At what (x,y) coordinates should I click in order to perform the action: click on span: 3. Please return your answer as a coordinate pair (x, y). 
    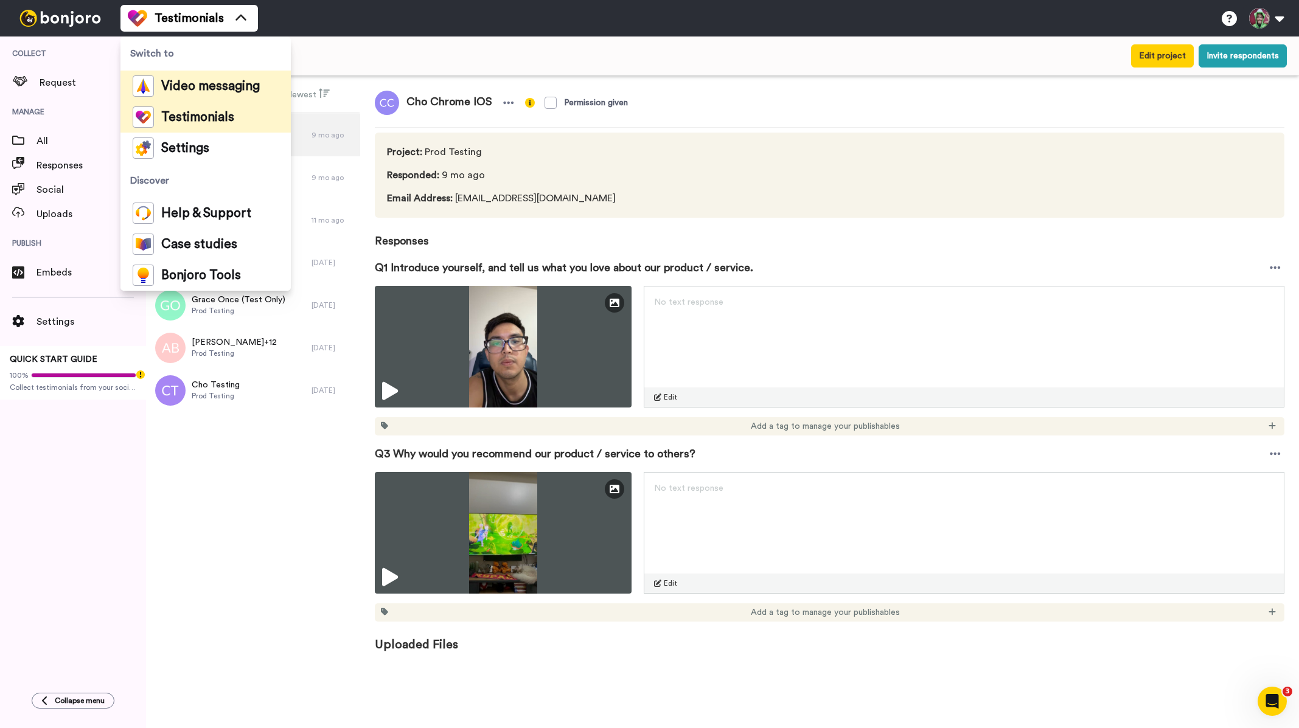
    Looking at the image, I should click on (1287, 692).